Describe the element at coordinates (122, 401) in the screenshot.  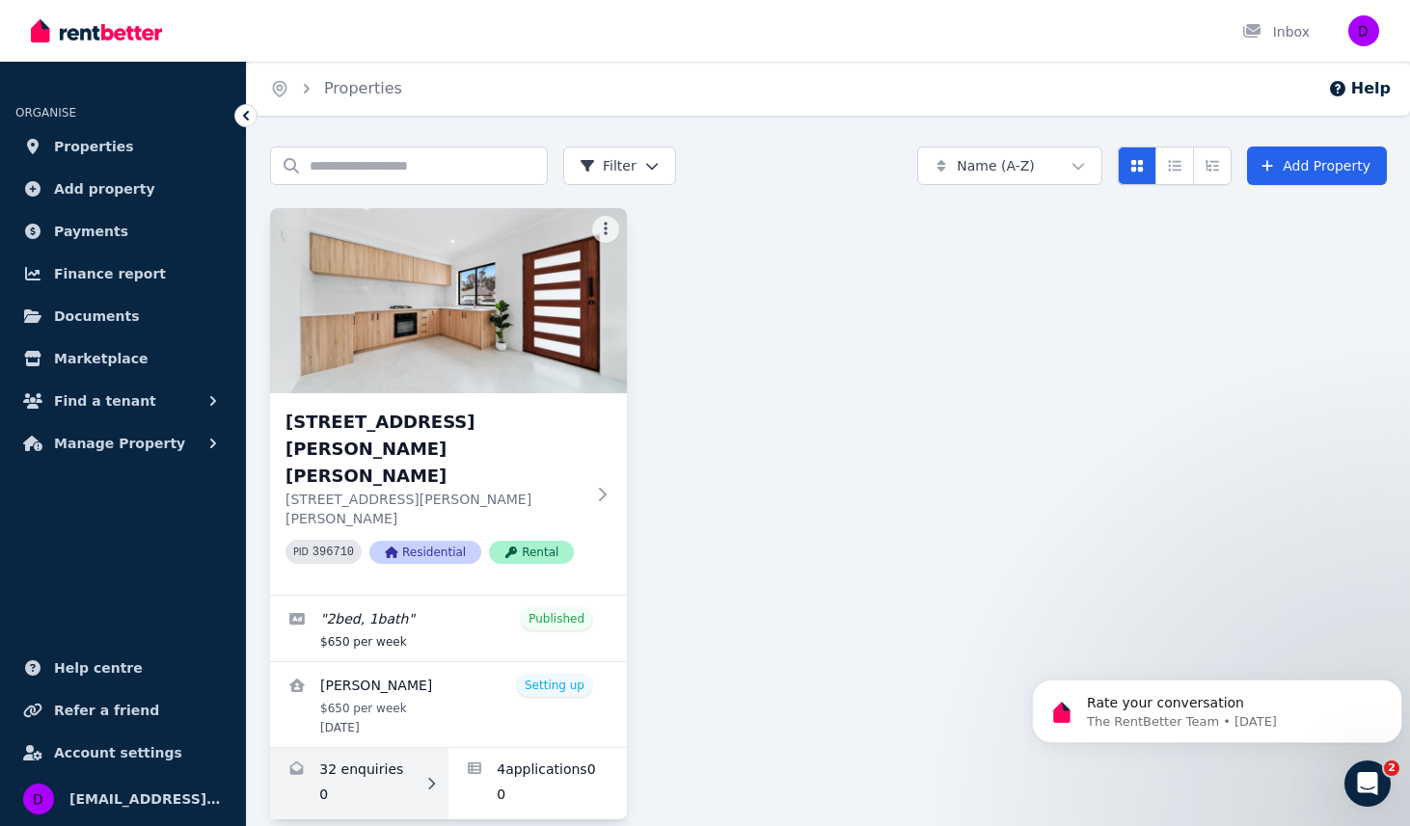
I see `button: Find a tenant` at that location.